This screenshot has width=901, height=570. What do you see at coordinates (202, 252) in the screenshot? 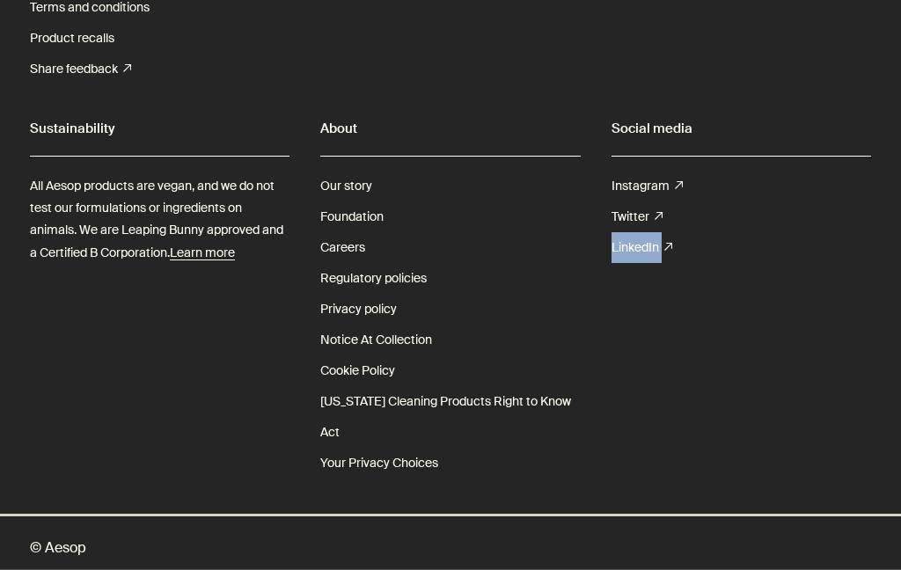
I see `a: Learn more` at bounding box center [202, 252].